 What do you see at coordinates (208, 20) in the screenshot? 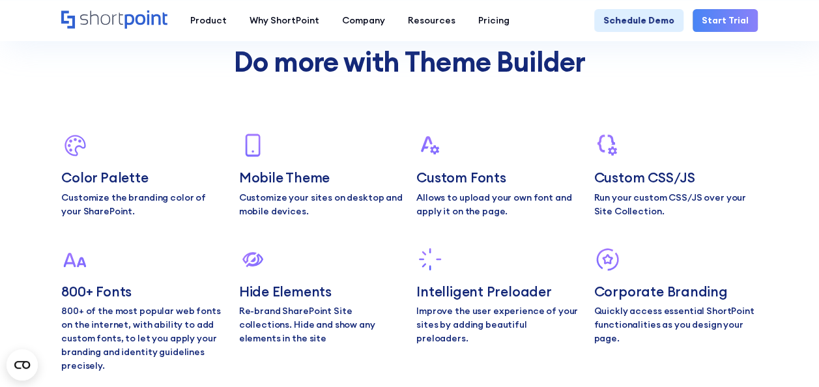
I see `div: Product` at bounding box center [208, 20].